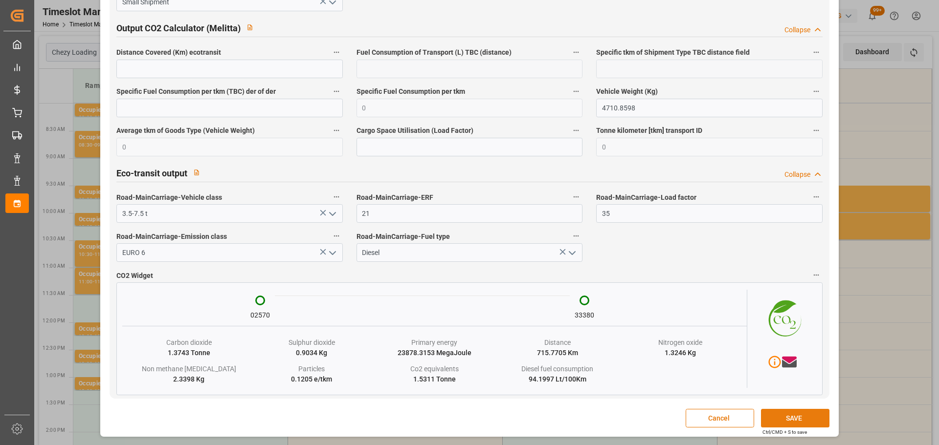 Image resolution: width=939 pixels, height=445 pixels. What do you see at coordinates (576, 236) in the screenshot?
I see `button: Road-MainCarriage-Fuel type` at bounding box center [576, 236].